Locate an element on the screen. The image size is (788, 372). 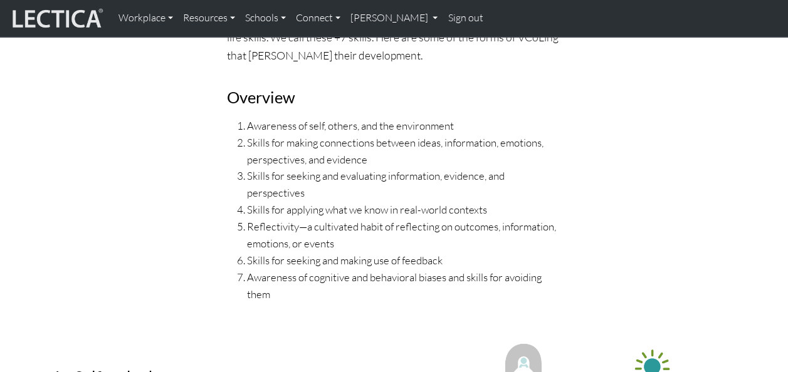
li: Skills for applying what we know in real-world contexts is located at coordinates (404, 209).